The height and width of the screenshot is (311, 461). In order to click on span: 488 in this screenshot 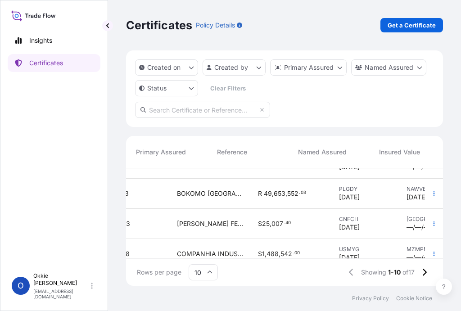, I will do `click(272, 254)`.